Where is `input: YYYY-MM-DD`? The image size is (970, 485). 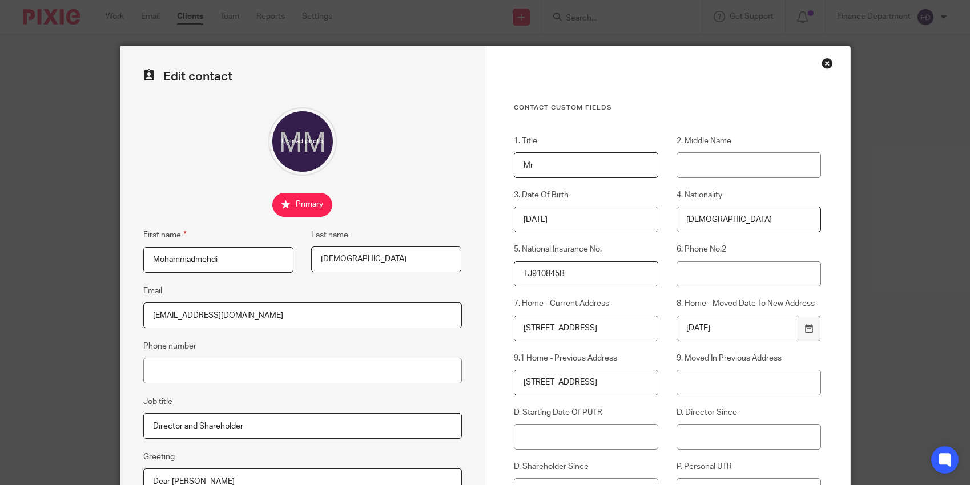
input: YYYY-MM-DD is located at coordinates (737, 328).